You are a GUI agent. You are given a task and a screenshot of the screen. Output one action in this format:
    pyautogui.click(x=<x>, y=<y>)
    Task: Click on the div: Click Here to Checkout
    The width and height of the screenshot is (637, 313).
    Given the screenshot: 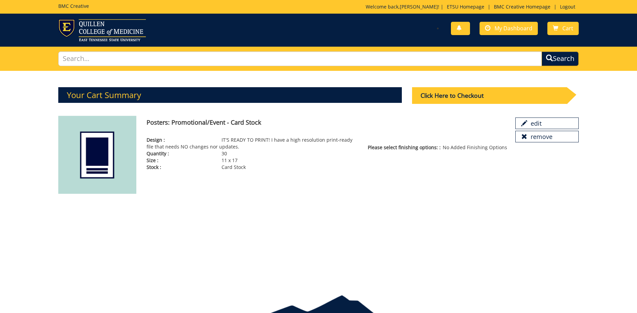 What is the action you would take?
    pyautogui.click(x=489, y=95)
    